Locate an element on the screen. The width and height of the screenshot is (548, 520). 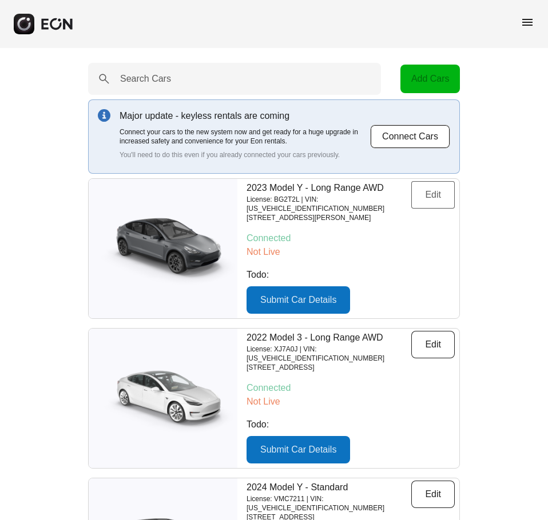
p: 2024 Model Y - Standard is located at coordinates (329, 488).